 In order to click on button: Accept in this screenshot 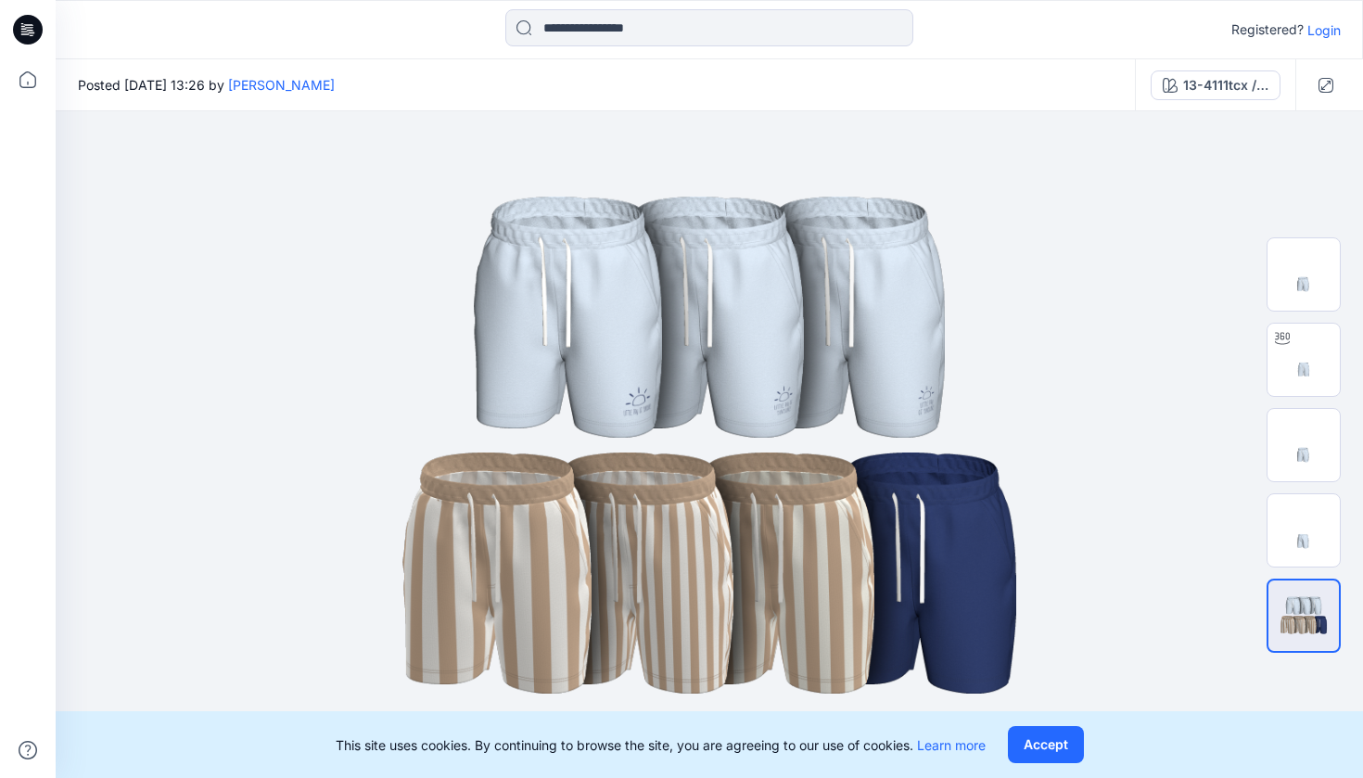, I will do `click(1046, 744)`.